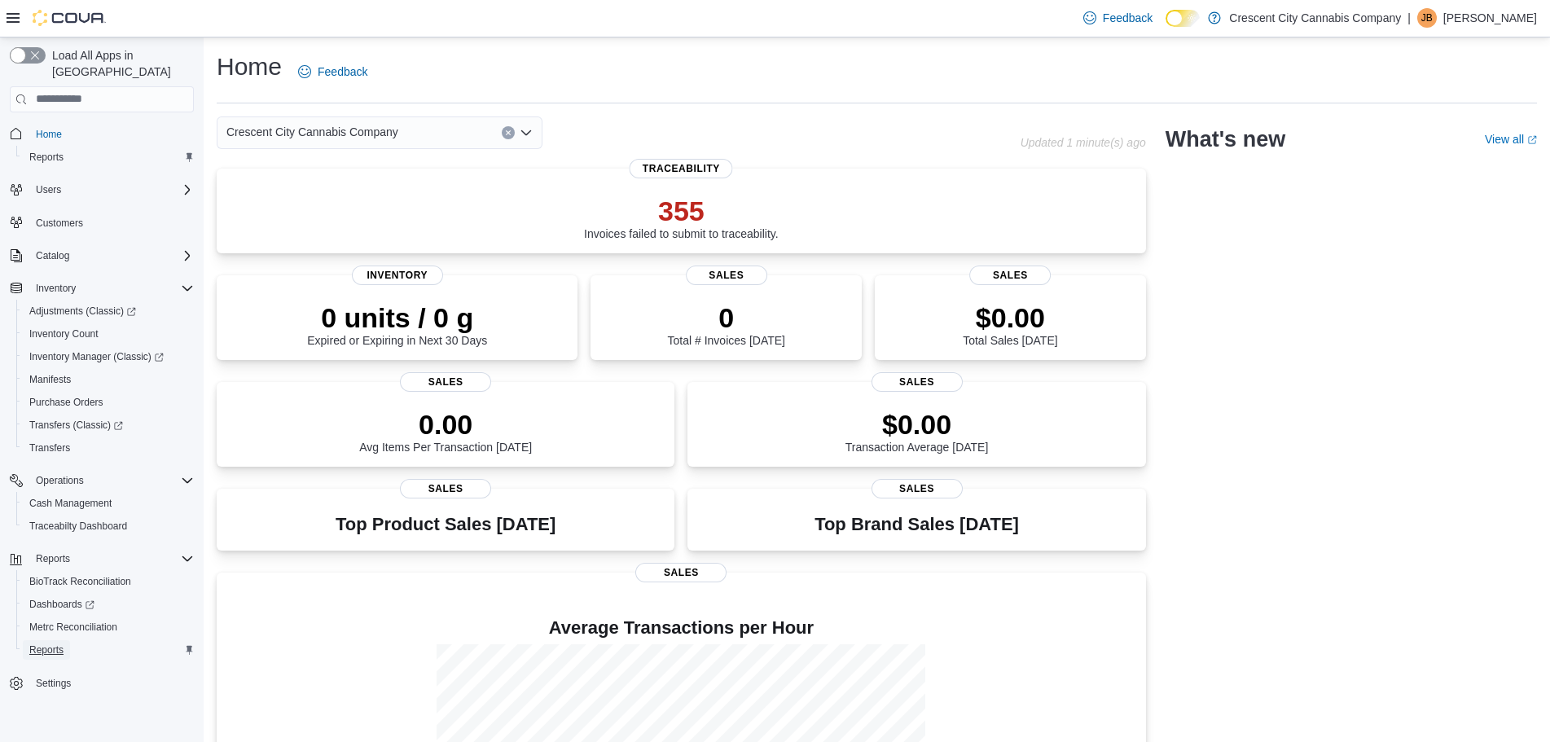 Image resolution: width=1550 pixels, height=742 pixels. I want to click on p: 0.00, so click(446, 424).